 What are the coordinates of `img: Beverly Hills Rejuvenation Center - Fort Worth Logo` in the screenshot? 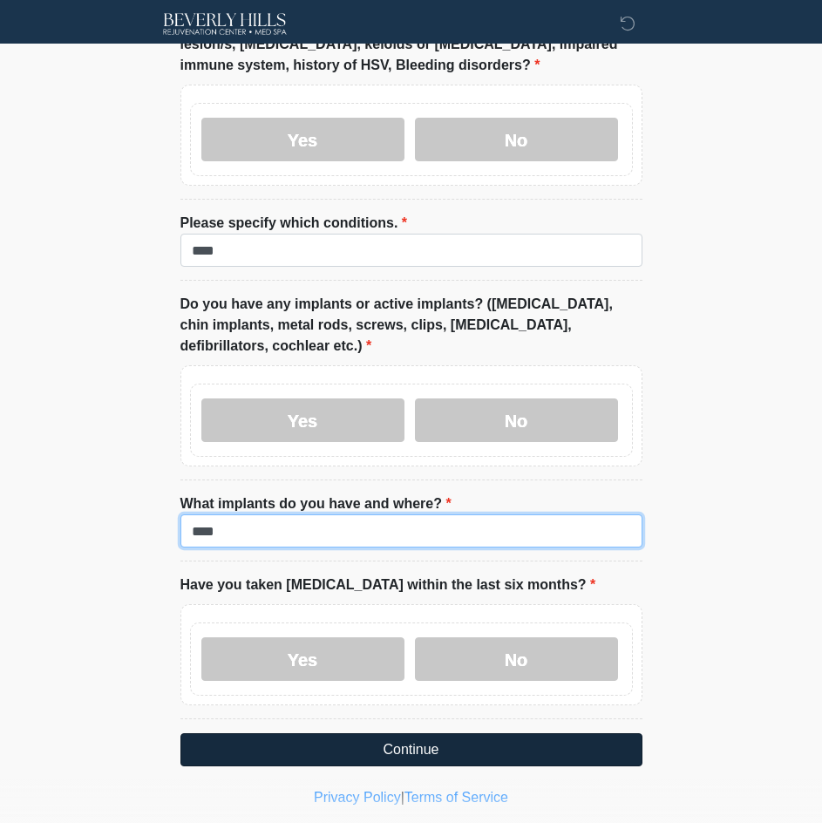 It's located at (225, 24).